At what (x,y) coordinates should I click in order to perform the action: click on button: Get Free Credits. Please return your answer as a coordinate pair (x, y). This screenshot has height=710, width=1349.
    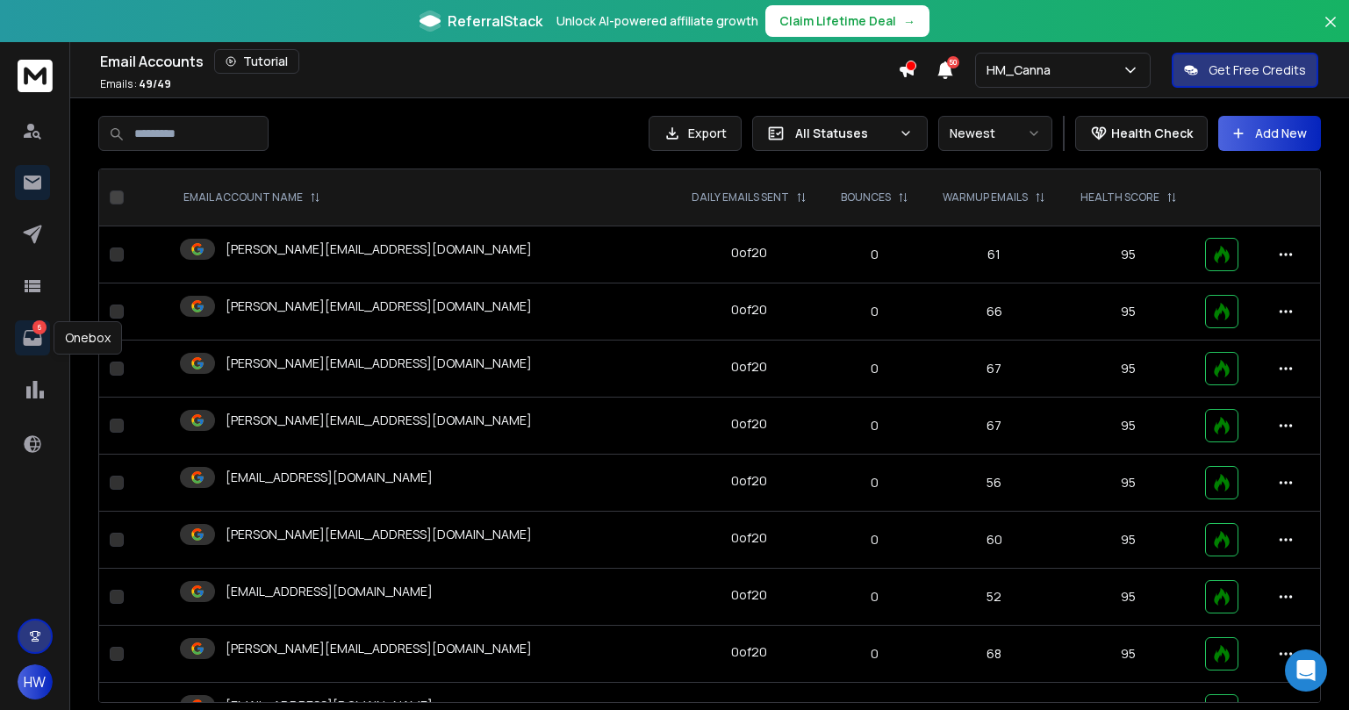
    Looking at the image, I should click on (1244, 70).